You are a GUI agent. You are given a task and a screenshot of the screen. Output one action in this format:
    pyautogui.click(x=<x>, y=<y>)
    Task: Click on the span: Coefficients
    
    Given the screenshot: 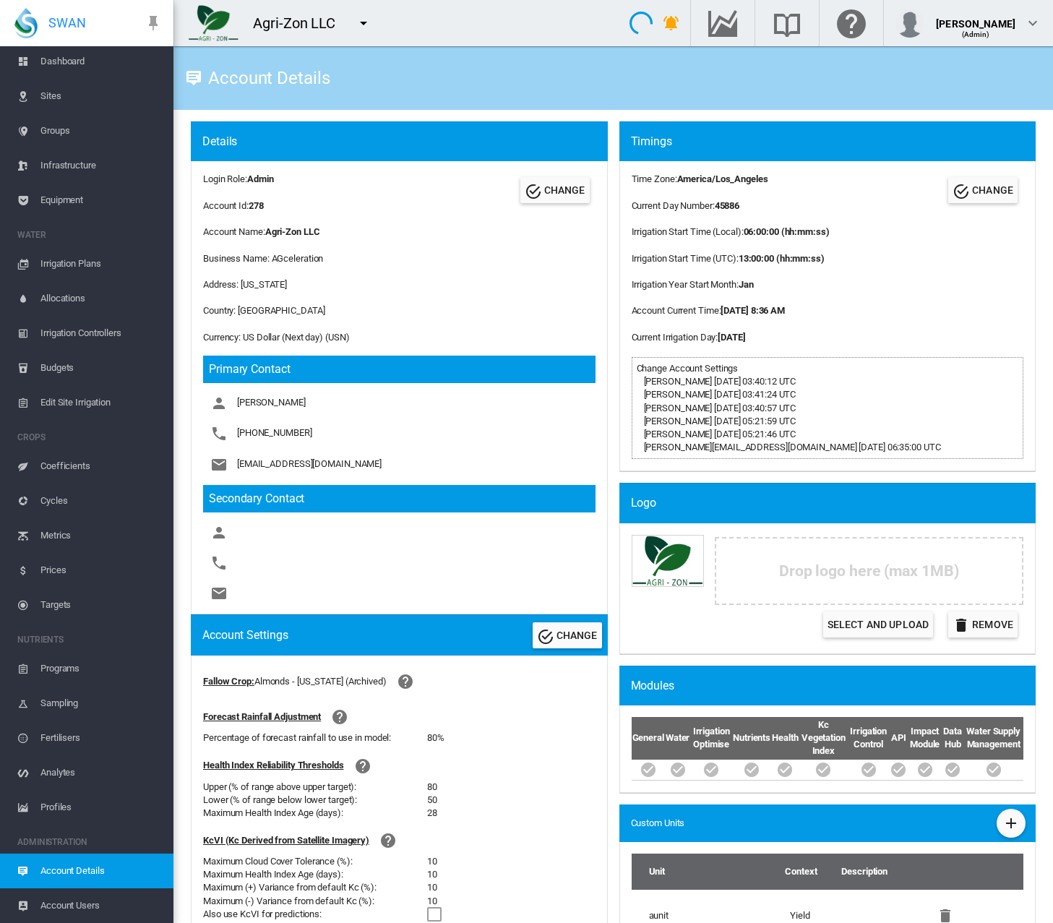 What is the action you would take?
    pyautogui.click(x=101, y=466)
    